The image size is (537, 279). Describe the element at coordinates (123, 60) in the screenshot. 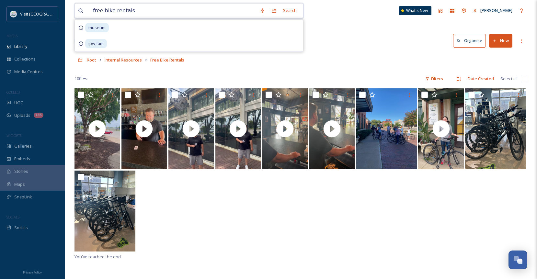

I see `span: Internal Resources` at that location.